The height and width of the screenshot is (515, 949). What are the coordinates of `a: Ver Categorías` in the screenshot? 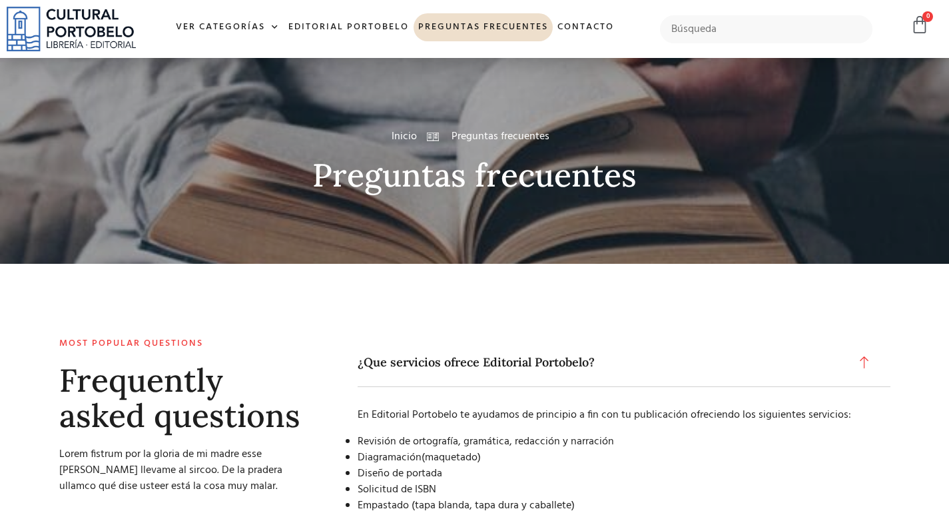 It's located at (227, 27).